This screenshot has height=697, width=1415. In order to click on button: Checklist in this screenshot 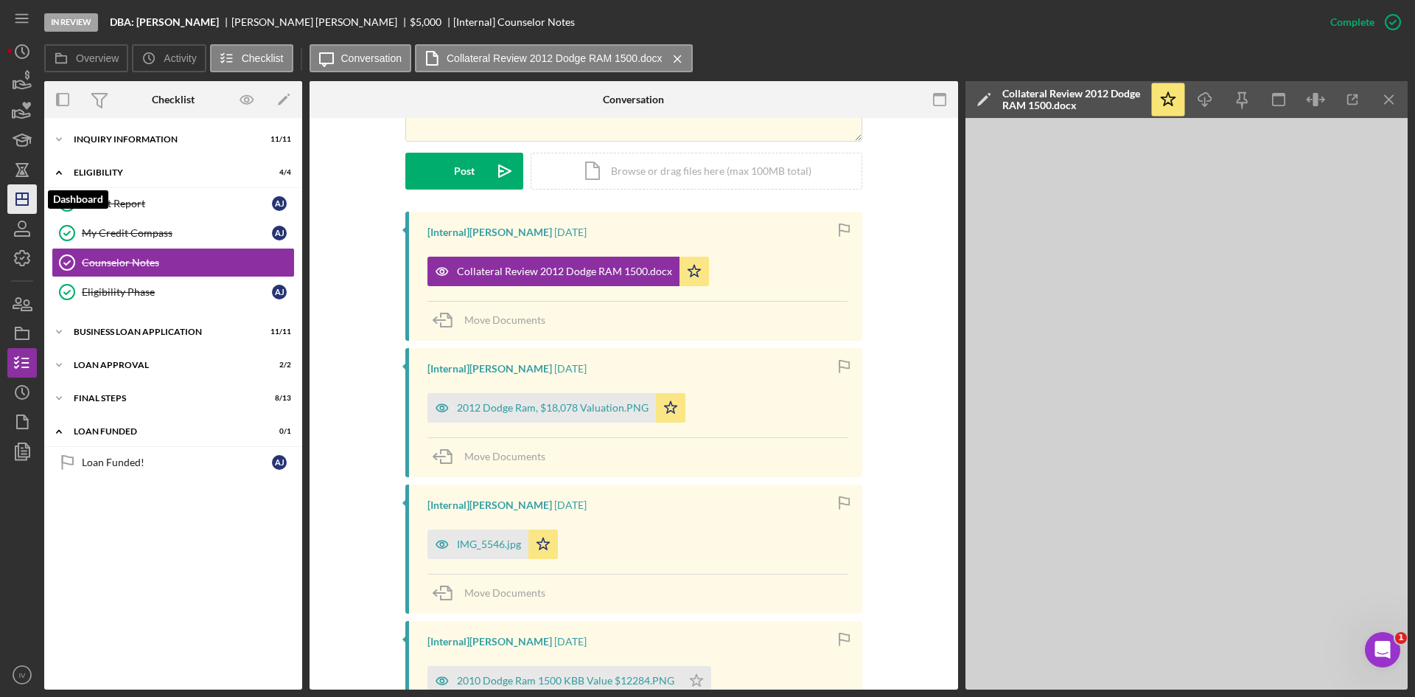, I will do `click(251, 58)`.